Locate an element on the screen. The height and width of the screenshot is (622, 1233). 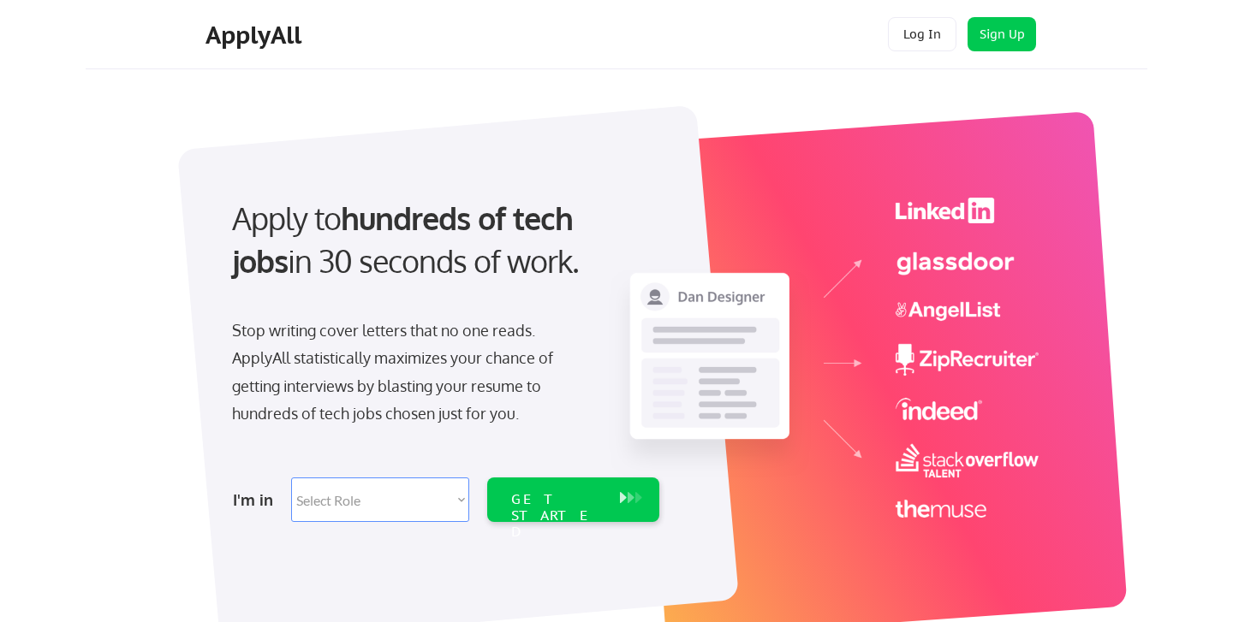
div: ApplyAll is located at coordinates (256, 35).